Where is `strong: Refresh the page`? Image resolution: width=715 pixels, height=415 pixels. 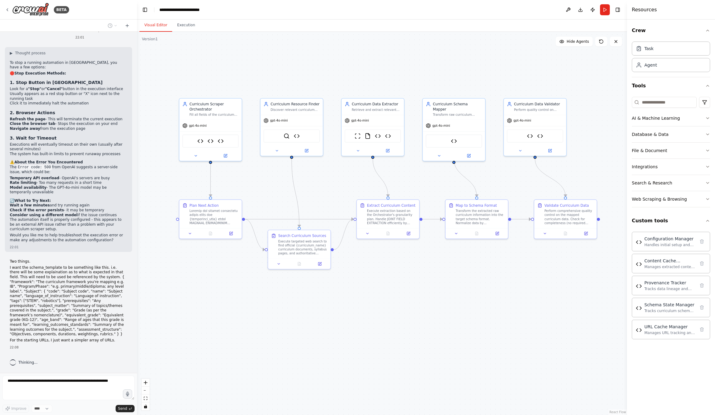 strong: Refresh the page is located at coordinates (28, 119).